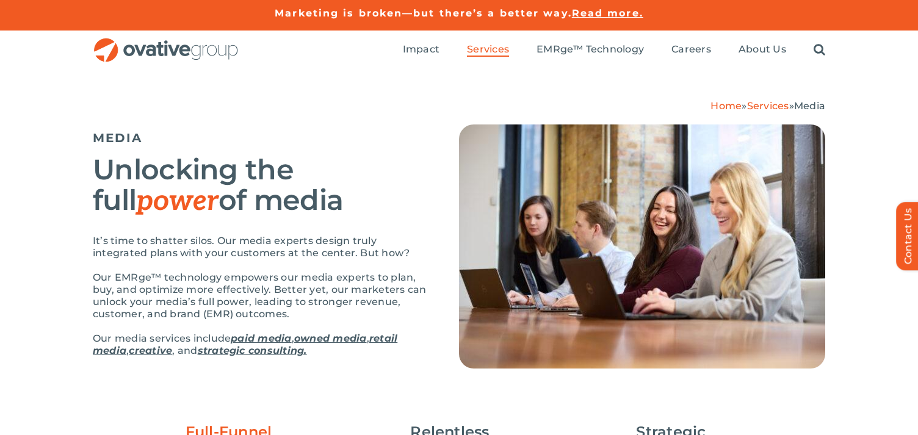 This screenshot has height=435, width=918. I want to click on span: Impact, so click(421, 49).